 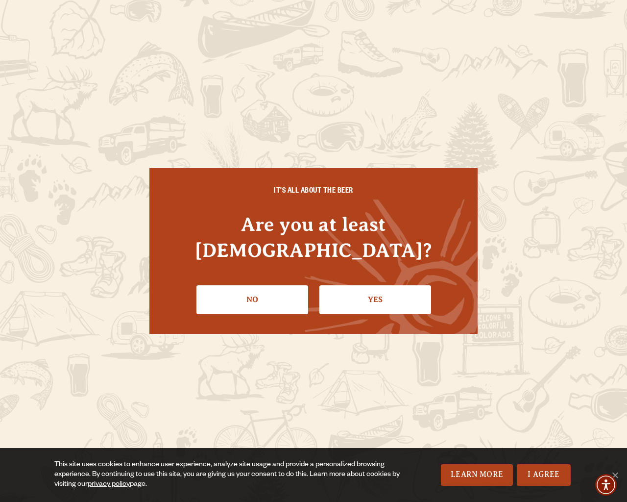 I want to click on a: privacy policy, so click(x=109, y=485).